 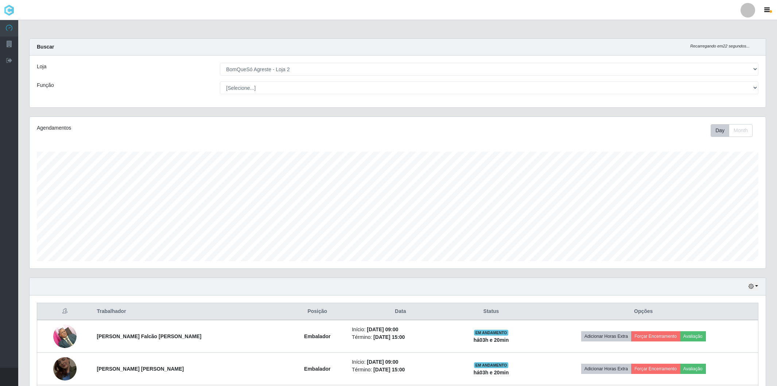 What do you see at coordinates (65, 336) in the screenshot?
I see `img: 1697117733428.jpeg` at bounding box center [65, 336].